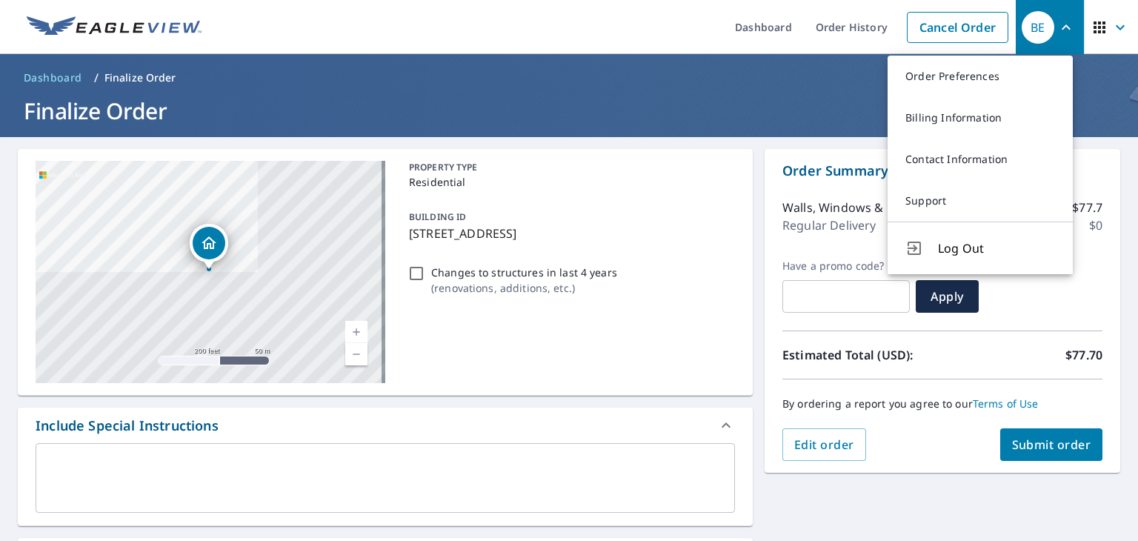 Image resolution: width=1138 pixels, height=541 pixels. Describe the element at coordinates (846, 266) in the screenshot. I see `label: Have a promo code?` at that location.